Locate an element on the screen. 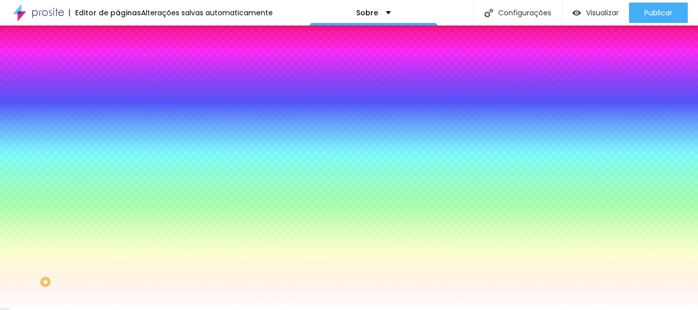 The width and height of the screenshot is (698, 310). button: Visualizar is located at coordinates (596, 13).